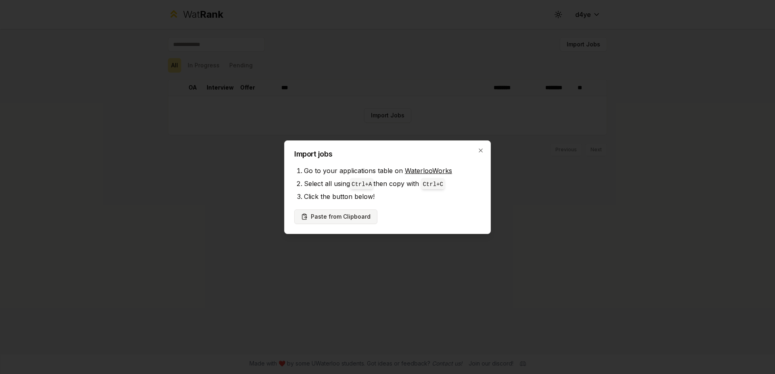  I want to click on a: WaterlooWorks, so click(428, 171).